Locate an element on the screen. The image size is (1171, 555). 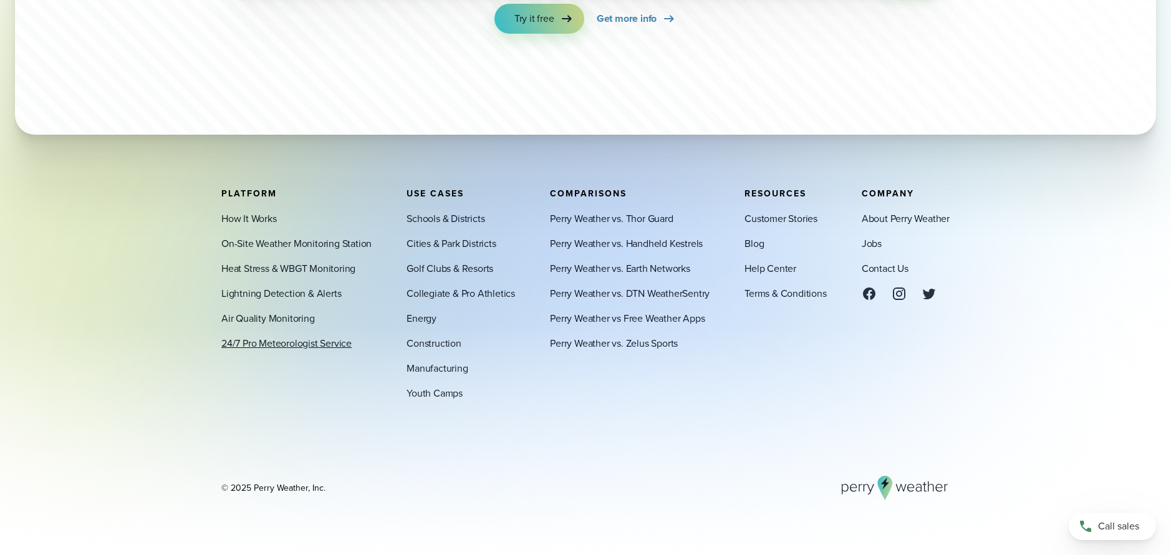
a: How It Works is located at coordinates (249, 218).